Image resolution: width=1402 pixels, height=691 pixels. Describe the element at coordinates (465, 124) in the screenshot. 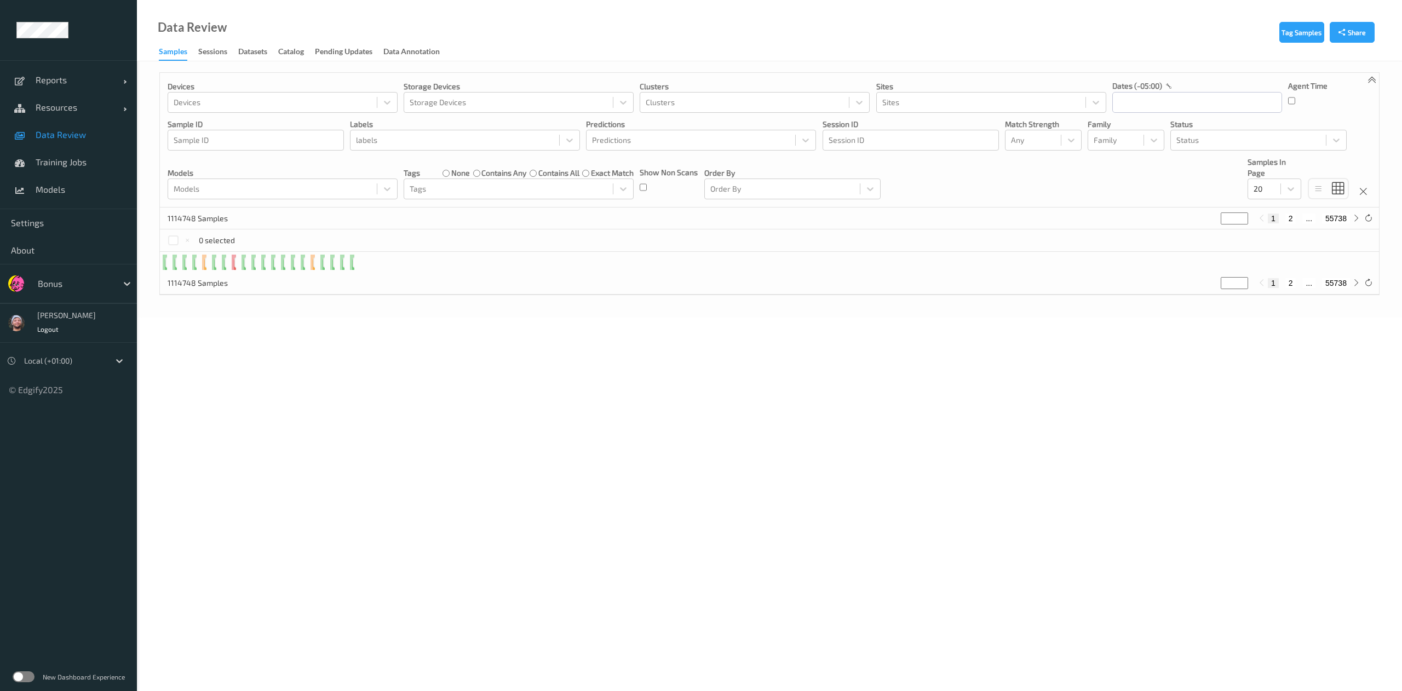

I see `p: labels` at that location.